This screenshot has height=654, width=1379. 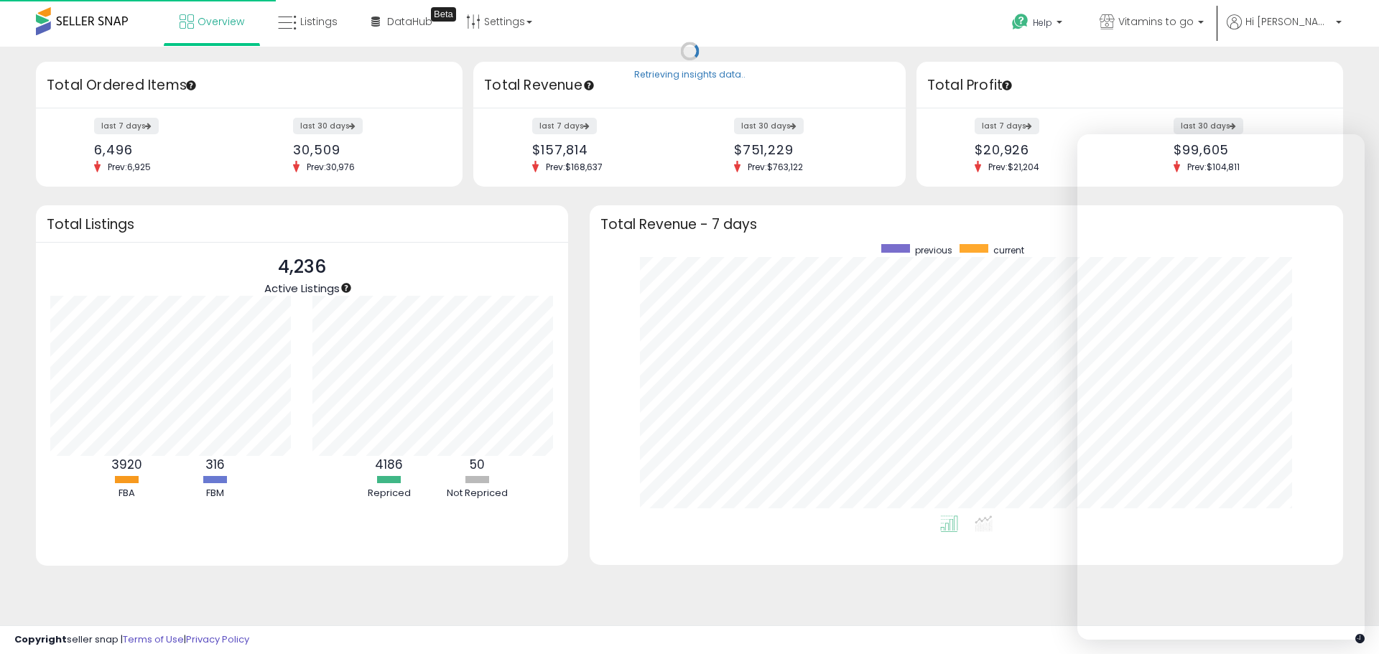 I want to click on h3: Total Listings, so click(x=302, y=224).